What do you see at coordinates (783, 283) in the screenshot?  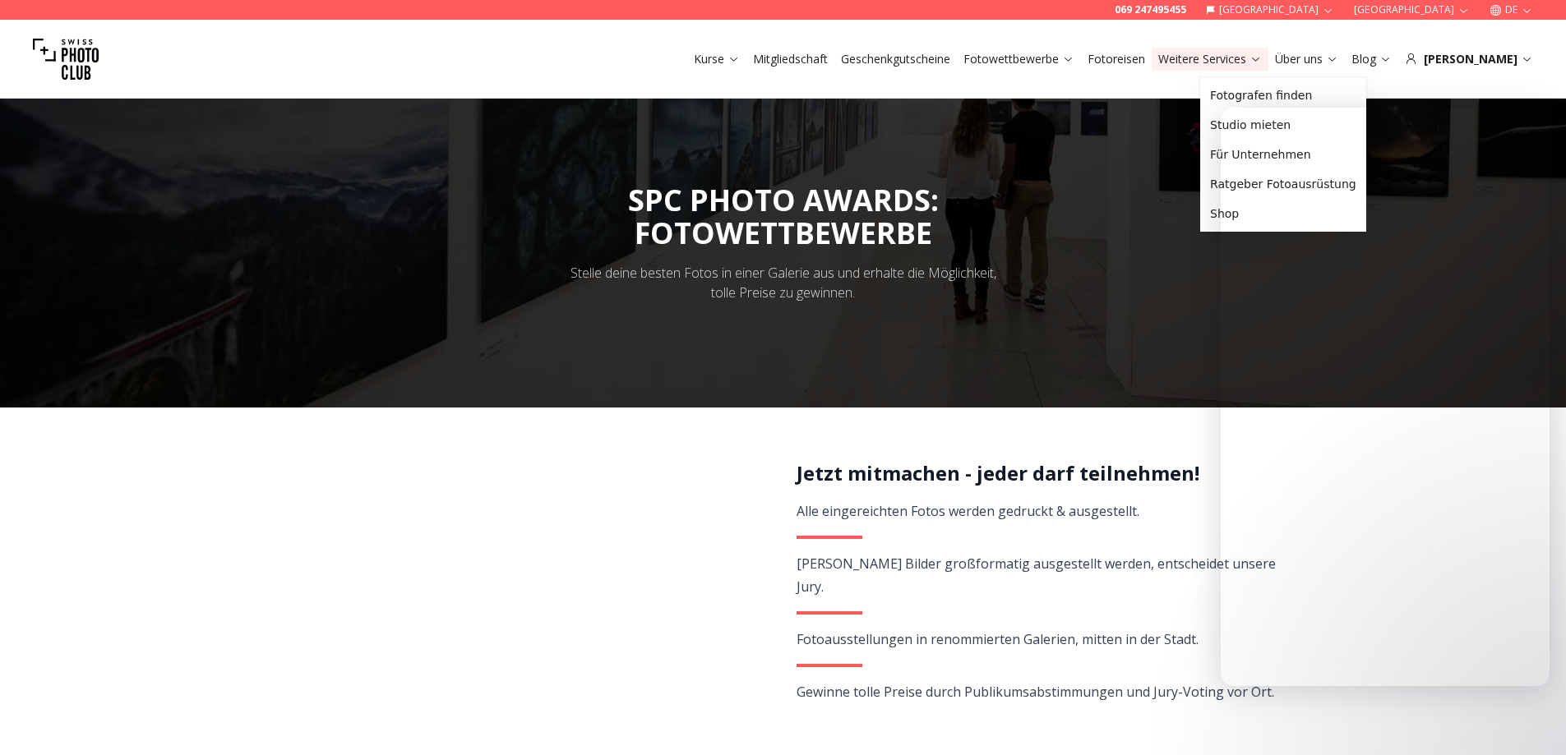 I see `div: Stelle deine besten Fotos in einer Galerie aus und erhalte die Möglichkeit, tolle Preise zu gewin...` at bounding box center [783, 283].